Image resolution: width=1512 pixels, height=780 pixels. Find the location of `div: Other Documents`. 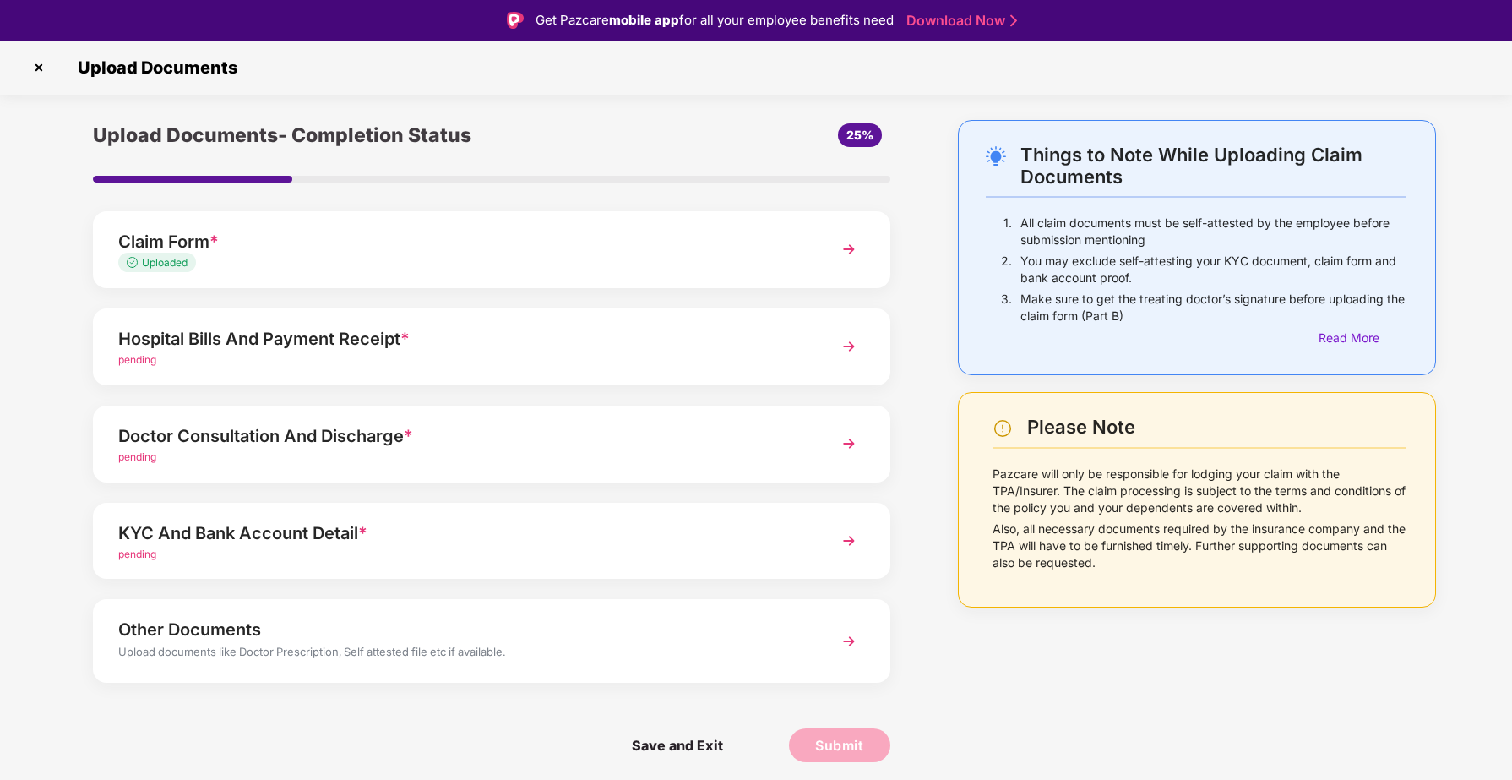

div: Other Documents is located at coordinates (460, 629).